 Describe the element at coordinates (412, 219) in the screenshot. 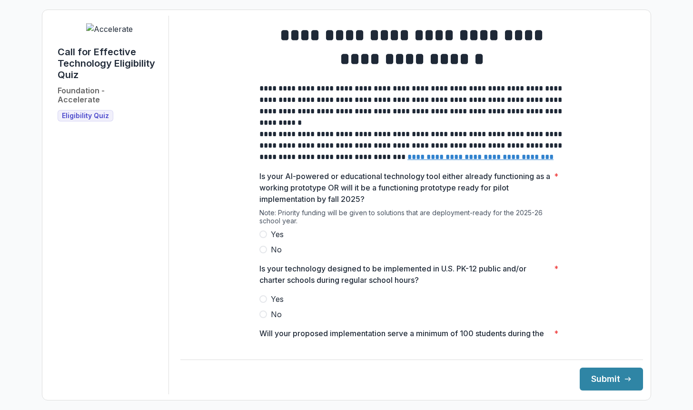

I see `div: Note: Priority funding will be given to solutions that are deployment-ready for the 2025-26 schoo...` at that location.